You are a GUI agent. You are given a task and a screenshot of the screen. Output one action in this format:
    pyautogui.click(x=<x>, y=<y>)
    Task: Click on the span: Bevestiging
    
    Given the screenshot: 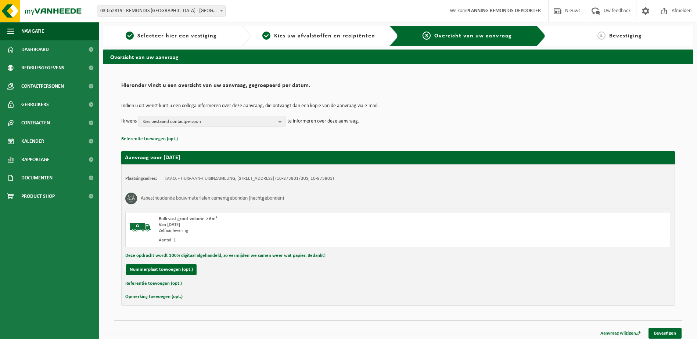 What is the action you would take?
    pyautogui.click(x=625, y=36)
    